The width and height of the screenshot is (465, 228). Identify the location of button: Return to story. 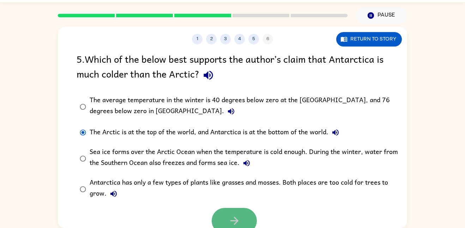
(369, 39).